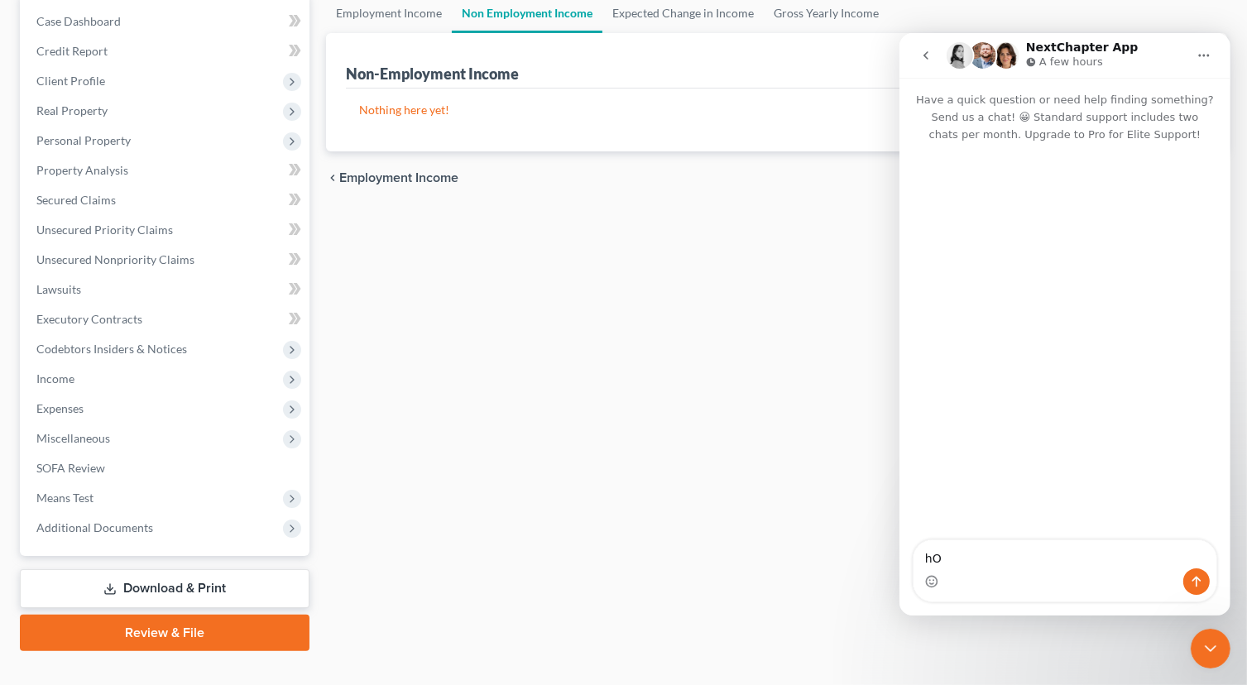 Image resolution: width=1247 pixels, height=685 pixels. I want to click on span: SOFA Review, so click(70, 467).